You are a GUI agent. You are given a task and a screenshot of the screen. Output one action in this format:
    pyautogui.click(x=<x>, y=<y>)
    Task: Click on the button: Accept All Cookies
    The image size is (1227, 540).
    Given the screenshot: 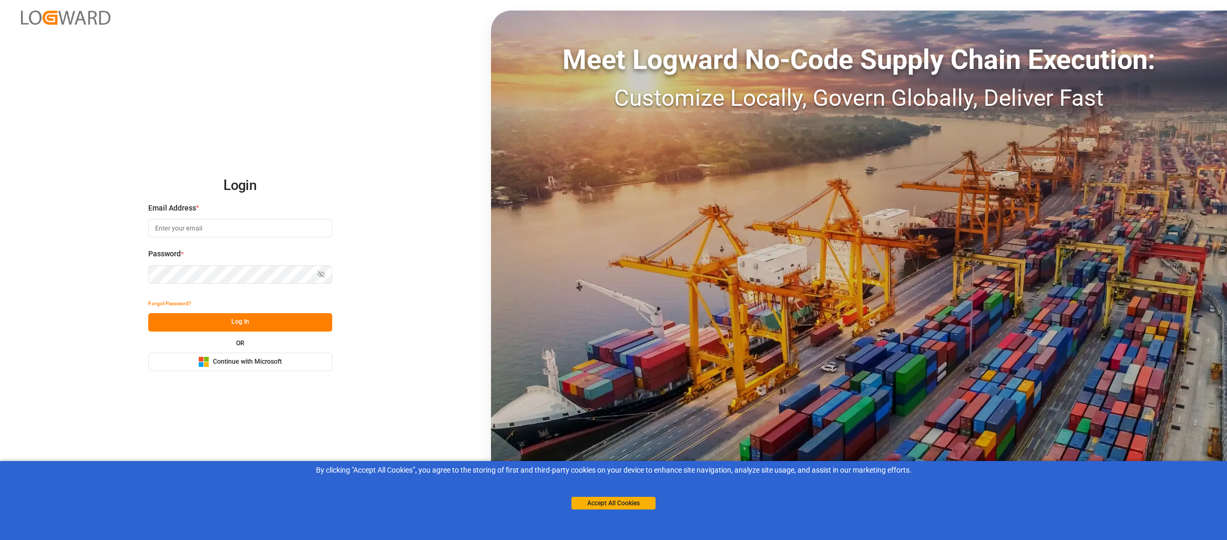 What is the action you would take?
    pyautogui.click(x=614, y=503)
    